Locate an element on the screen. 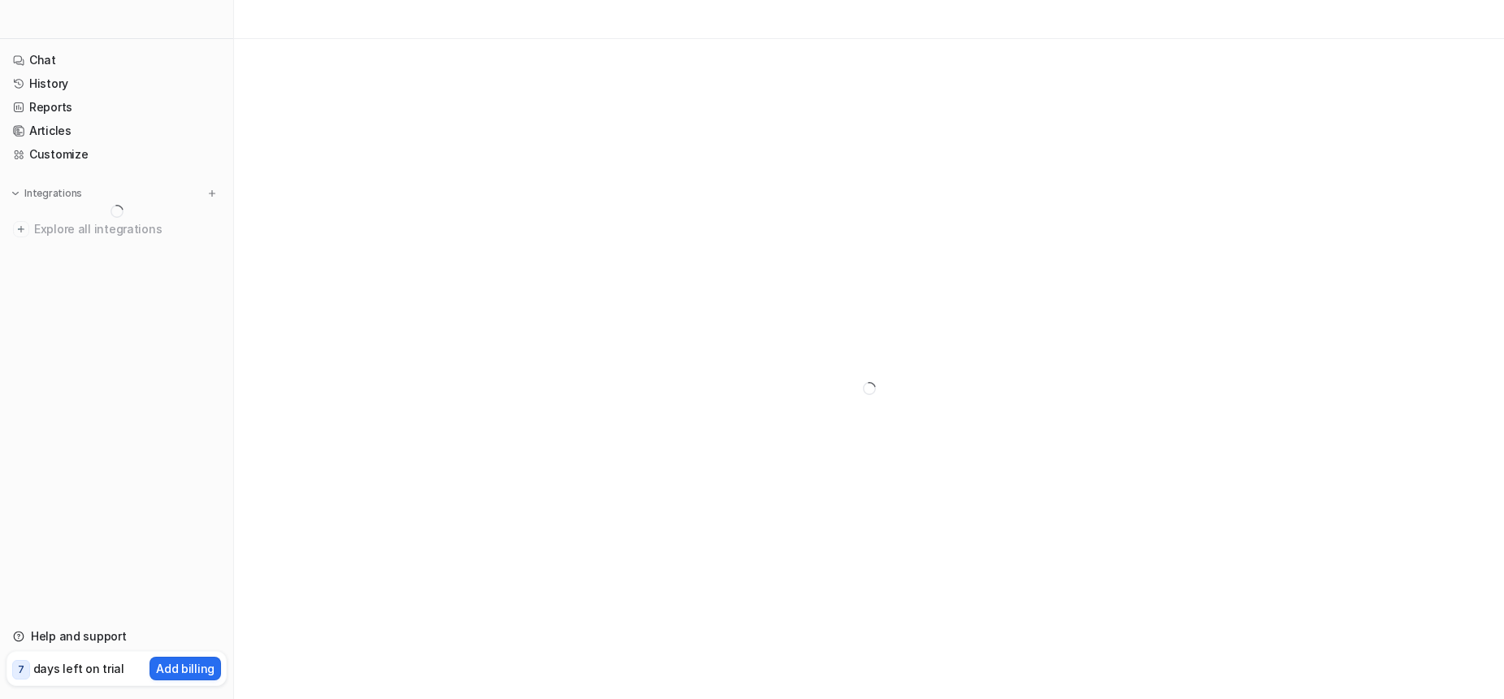 Image resolution: width=1504 pixels, height=699 pixels. p: 7 is located at coordinates (21, 669).